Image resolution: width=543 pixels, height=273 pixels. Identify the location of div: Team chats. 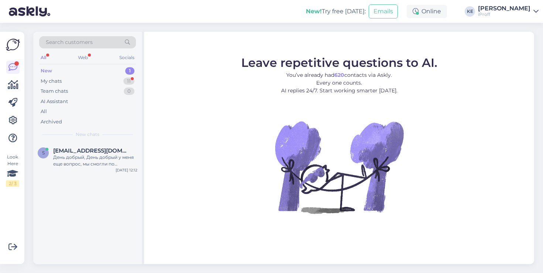
(54, 91).